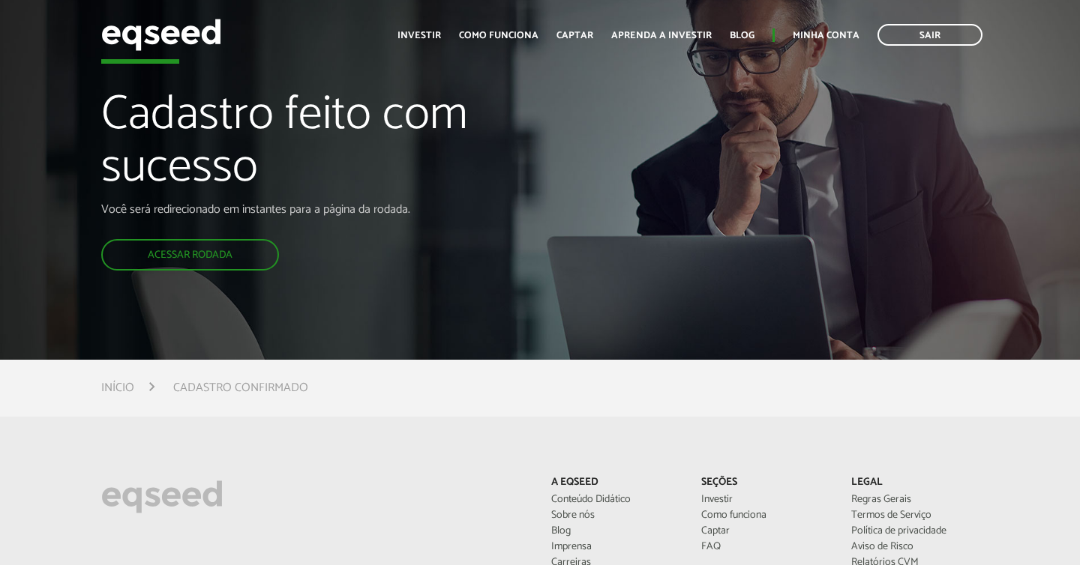  I want to click on a: Aprenda a investir, so click(661, 35).